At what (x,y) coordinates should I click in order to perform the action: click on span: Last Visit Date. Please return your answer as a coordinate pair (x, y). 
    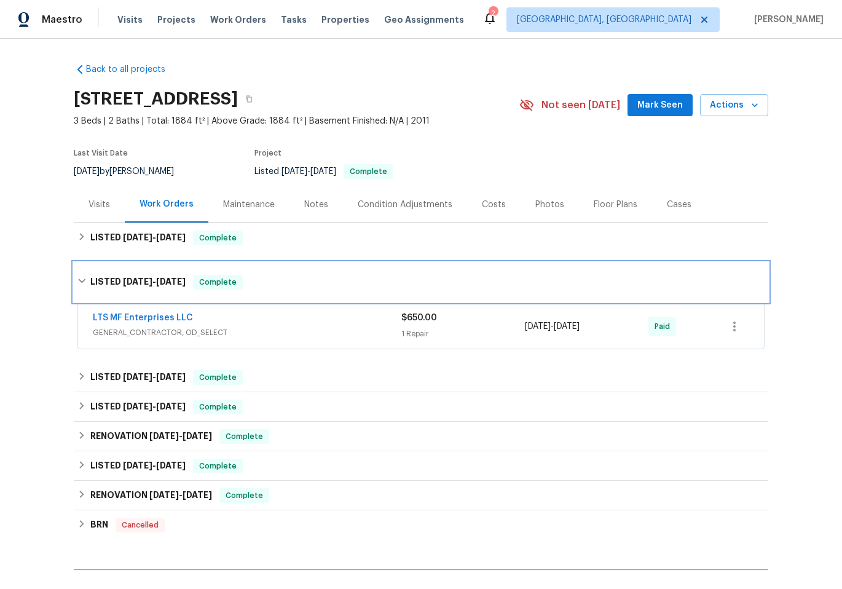
    Looking at the image, I should click on (101, 153).